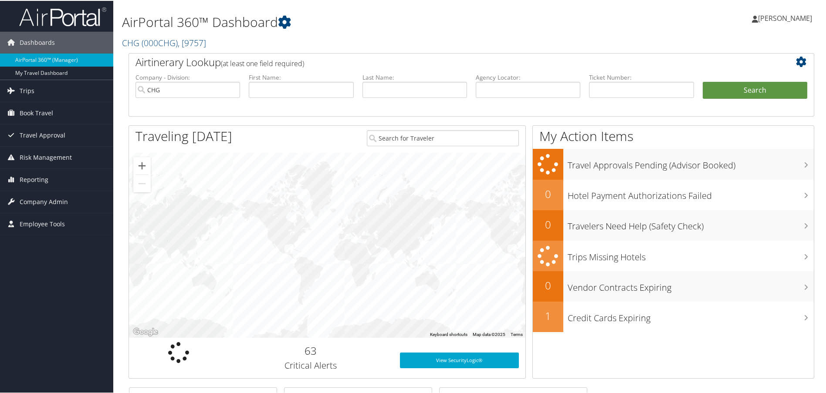  I want to click on a: Trips Missing Hotels, so click(673, 255).